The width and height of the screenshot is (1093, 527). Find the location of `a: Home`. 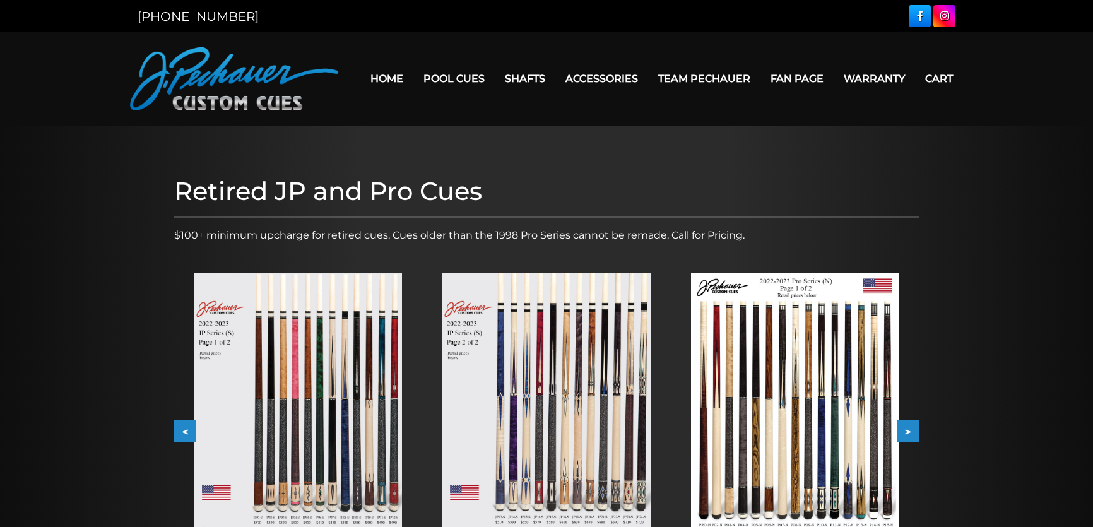

a: Home is located at coordinates (387, 78).